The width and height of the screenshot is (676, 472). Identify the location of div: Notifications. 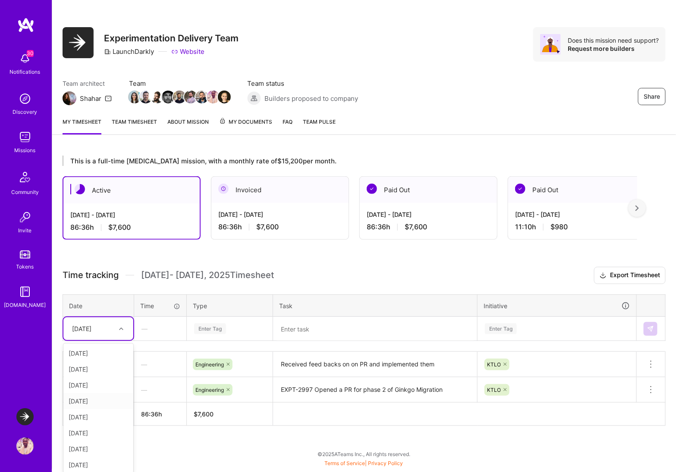
(25, 72).